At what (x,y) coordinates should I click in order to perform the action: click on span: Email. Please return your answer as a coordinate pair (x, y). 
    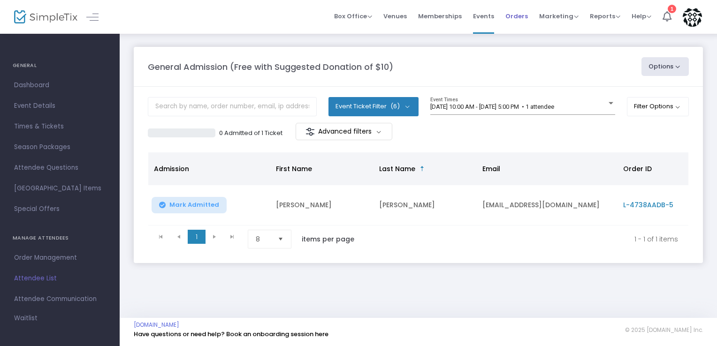
    Looking at the image, I should click on (491, 169).